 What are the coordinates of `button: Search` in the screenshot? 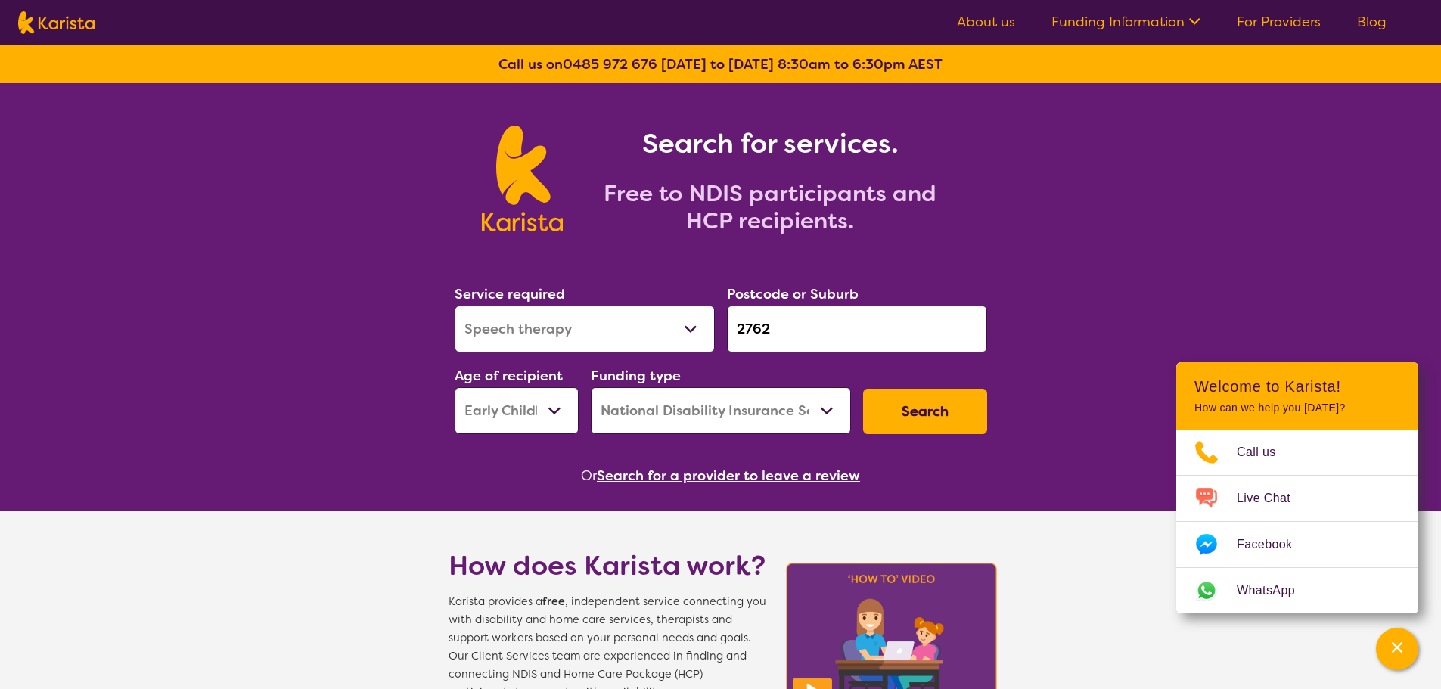 It's located at (925, 412).